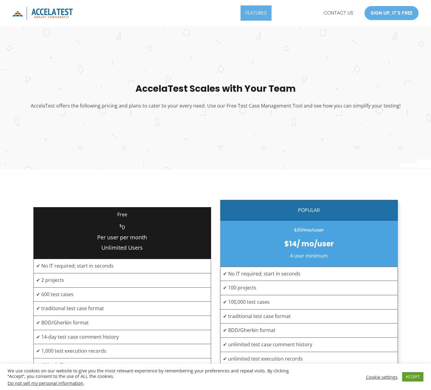  Describe the element at coordinates (256, 13) in the screenshot. I see `a: FEATURES` at that location.